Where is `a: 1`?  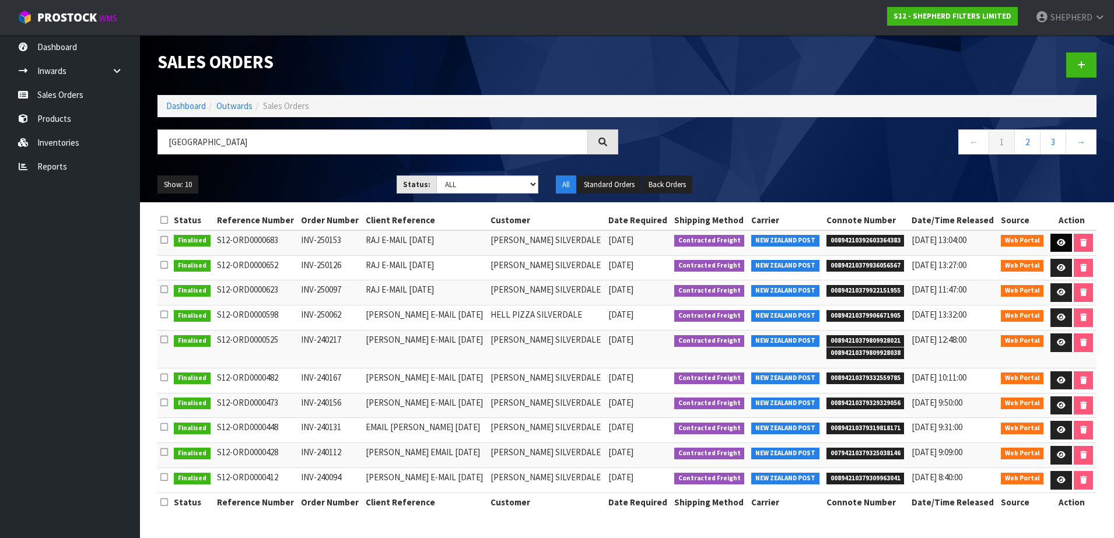 a: 1 is located at coordinates (1002, 142).